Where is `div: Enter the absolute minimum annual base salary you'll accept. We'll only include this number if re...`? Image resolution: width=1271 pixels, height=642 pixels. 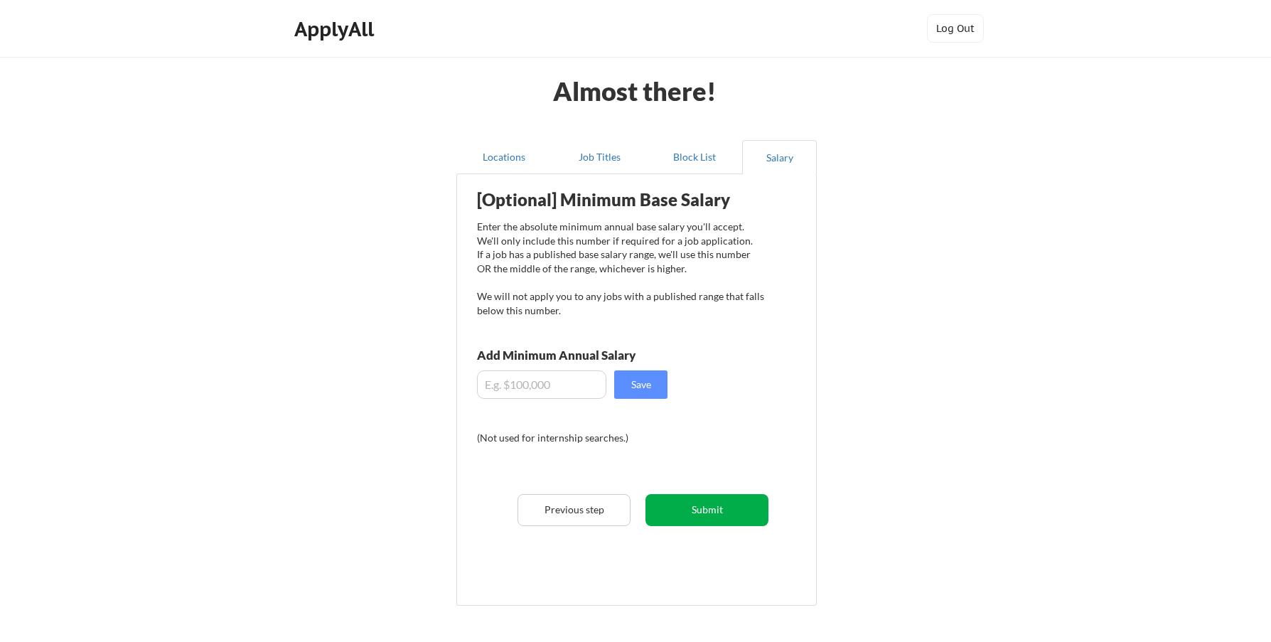 div: Enter the absolute minimum annual base salary you'll accept. We'll only include this number if re... is located at coordinates (621, 268).